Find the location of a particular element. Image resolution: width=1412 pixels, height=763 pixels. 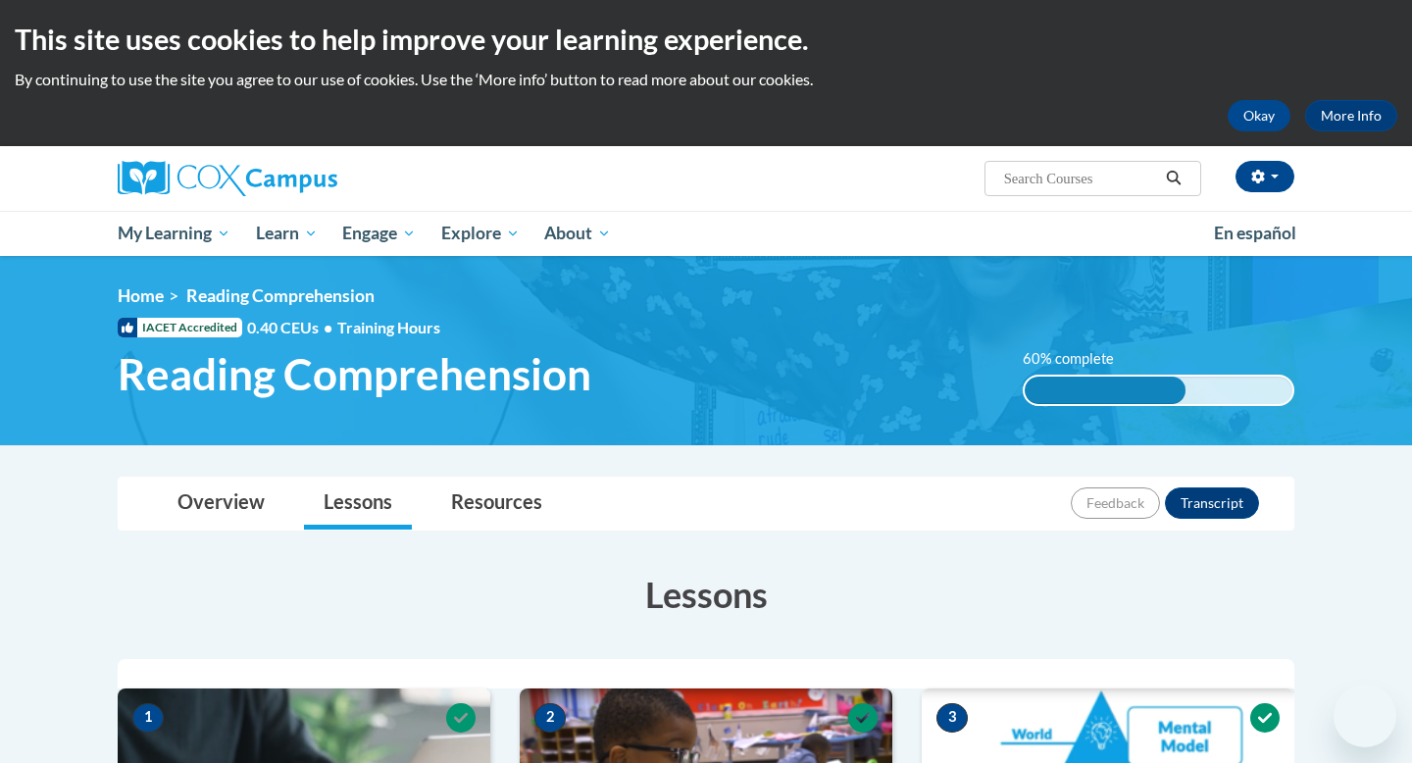

img: Cox Campus is located at coordinates (228, 179).